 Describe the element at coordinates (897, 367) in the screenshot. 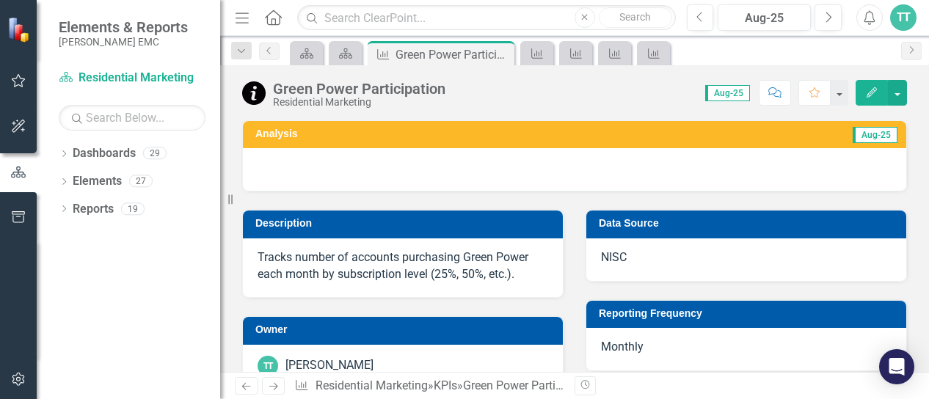

I see `div: Open Intercom Messenger` at that location.